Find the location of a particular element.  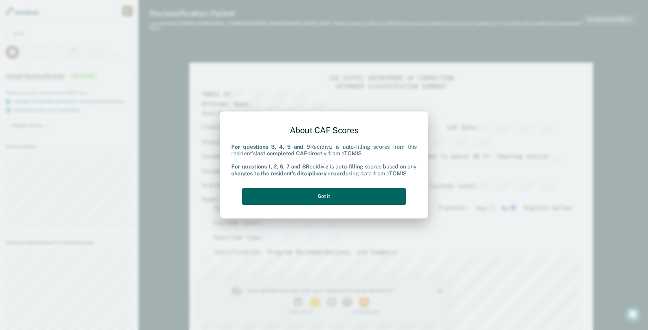

div: About CAF Scores is located at coordinates (324, 130).